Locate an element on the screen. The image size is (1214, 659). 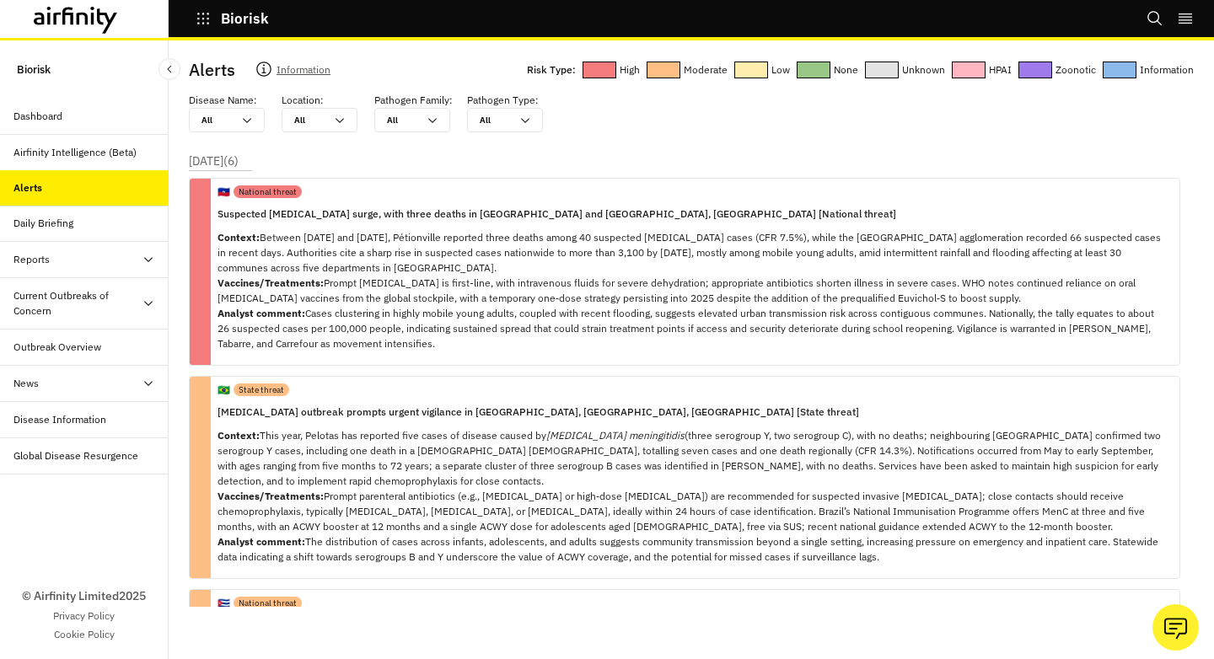
p: Pathogen Type : is located at coordinates (502, 100).